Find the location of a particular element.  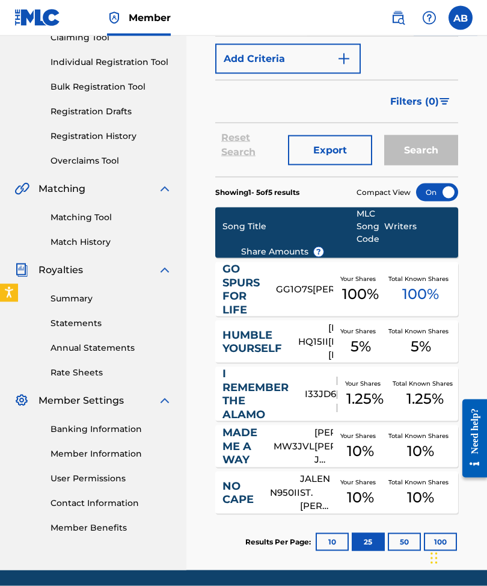

a: Statements is located at coordinates (111, 323).